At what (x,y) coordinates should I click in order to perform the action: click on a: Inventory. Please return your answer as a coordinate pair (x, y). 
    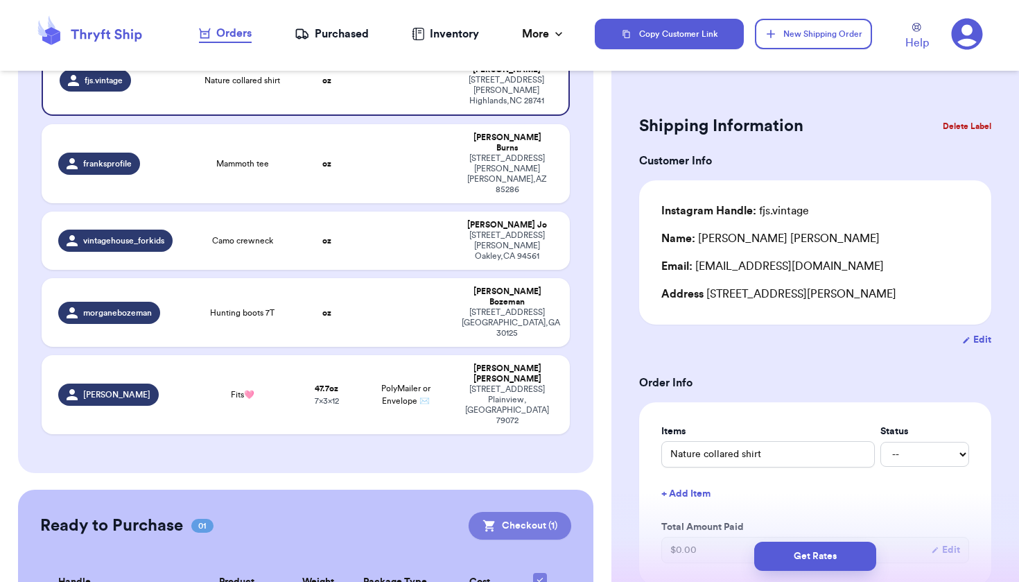
    Looking at the image, I should click on (445, 34).